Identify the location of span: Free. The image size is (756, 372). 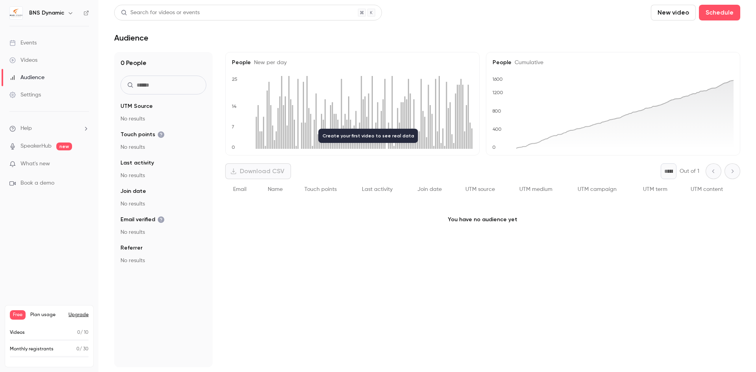
(18, 315).